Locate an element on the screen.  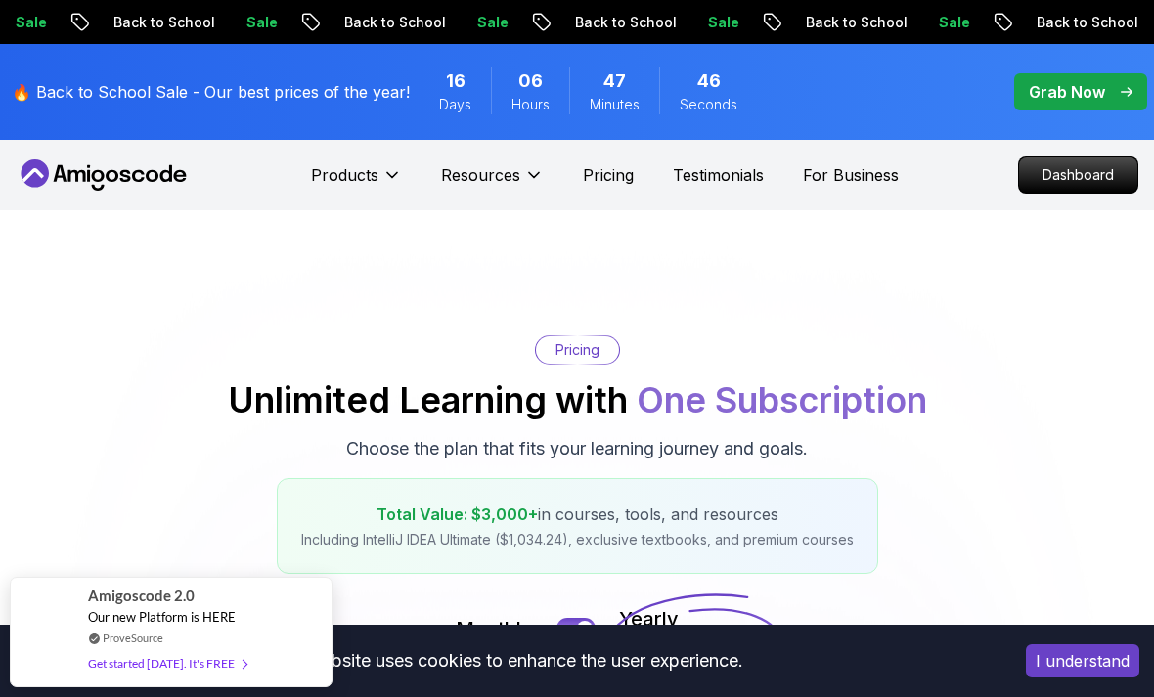
span: Our new Platform is HERE is located at coordinates (161, 617).